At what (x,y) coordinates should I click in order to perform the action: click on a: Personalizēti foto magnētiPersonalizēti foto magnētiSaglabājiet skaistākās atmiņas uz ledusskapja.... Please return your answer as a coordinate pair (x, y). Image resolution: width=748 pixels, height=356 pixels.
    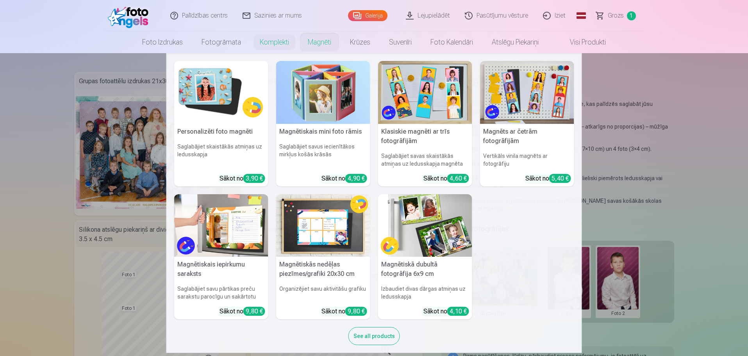
    Looking at the image, I should click on (221, 123).